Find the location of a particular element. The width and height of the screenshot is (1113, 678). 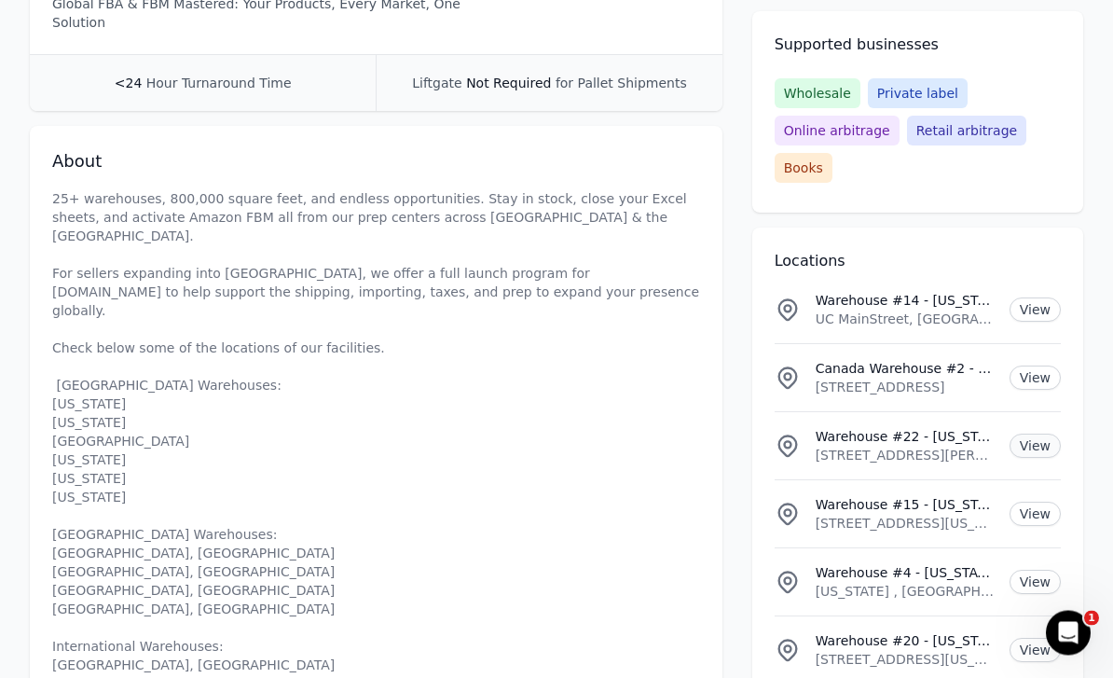

h2: Locations is located at coordinates (917, 261).